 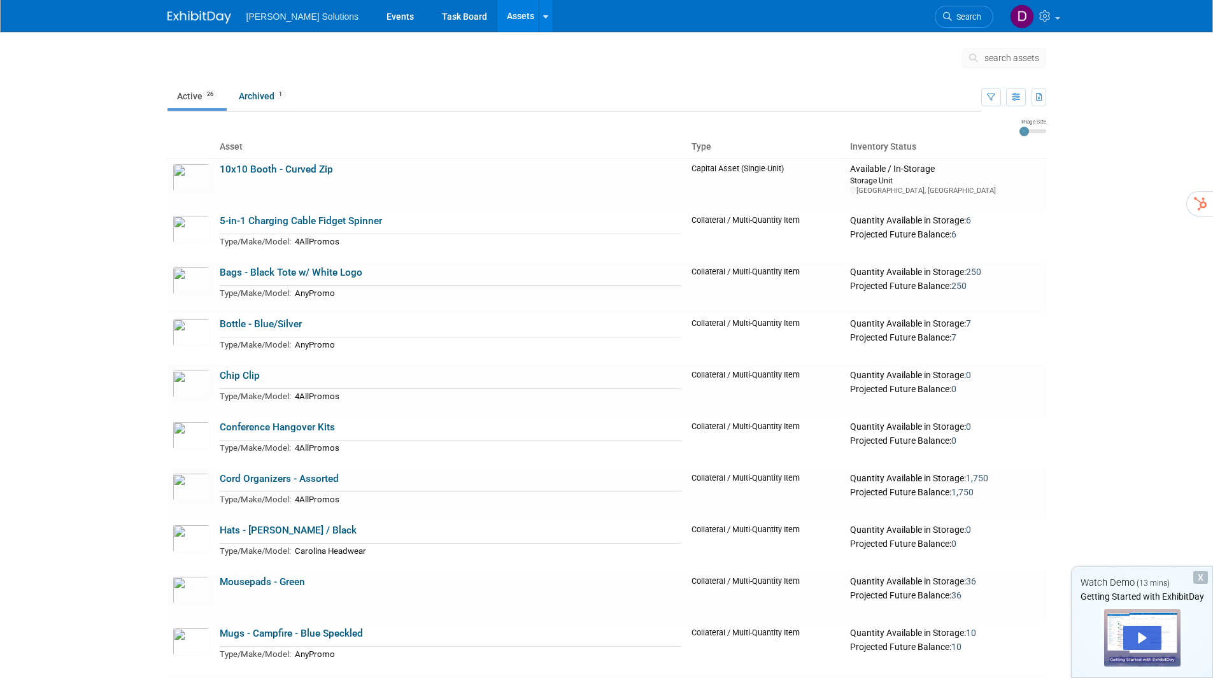 What do you see at coordinates (239, 376) in the screenshot?
I see `a: Chip Clip` at bounding box center [239, 376].